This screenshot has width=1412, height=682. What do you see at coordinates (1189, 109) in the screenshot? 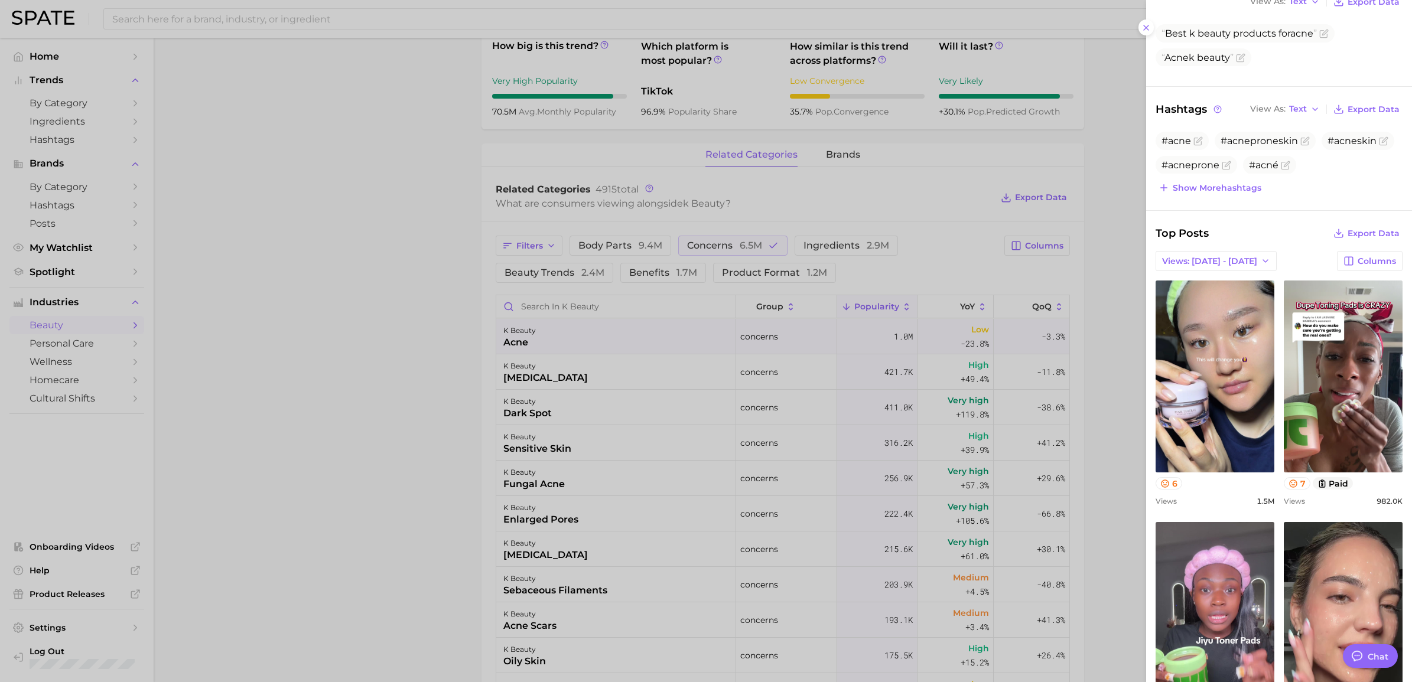
I see `span: Hashtags` at bounding box center [1189, 109].